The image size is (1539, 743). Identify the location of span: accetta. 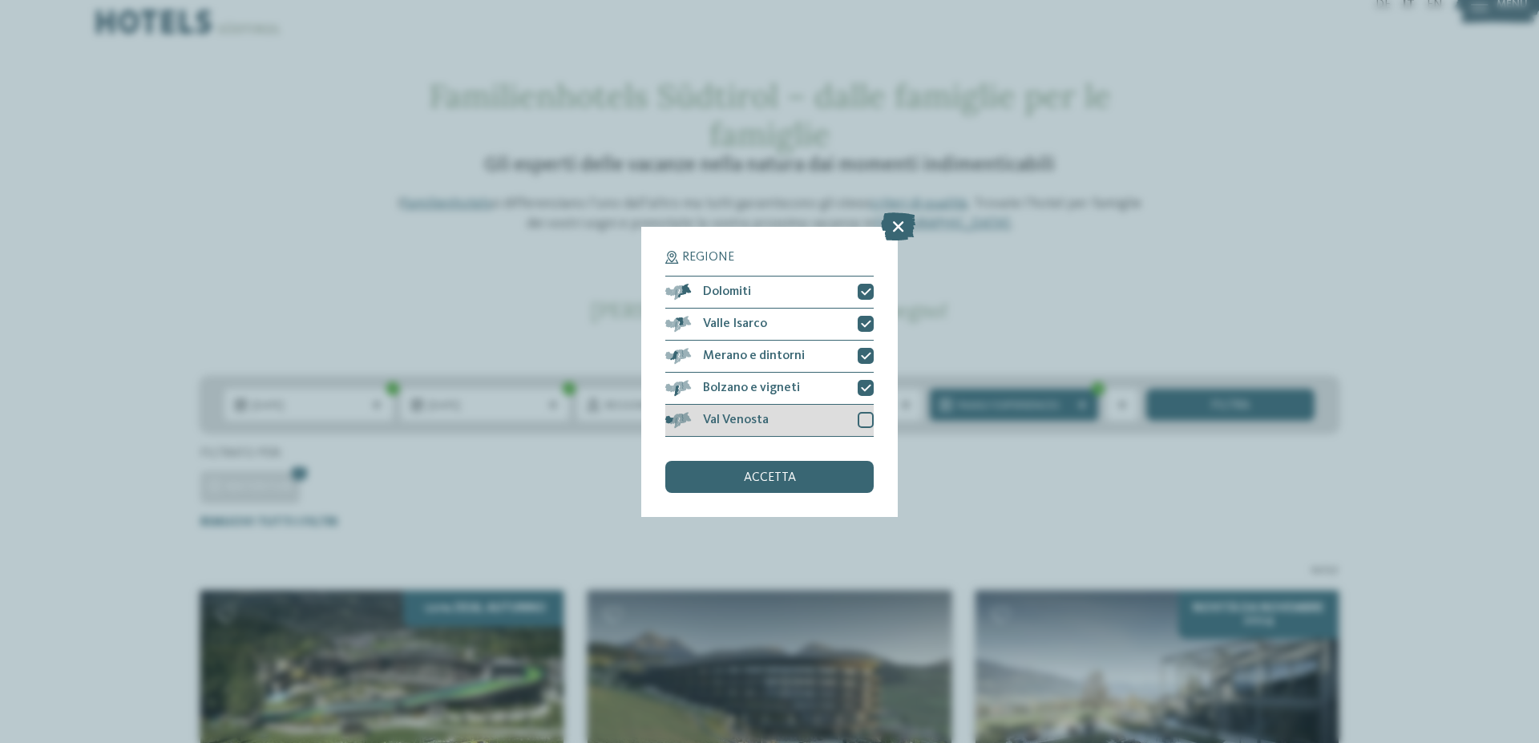
(770, 478).